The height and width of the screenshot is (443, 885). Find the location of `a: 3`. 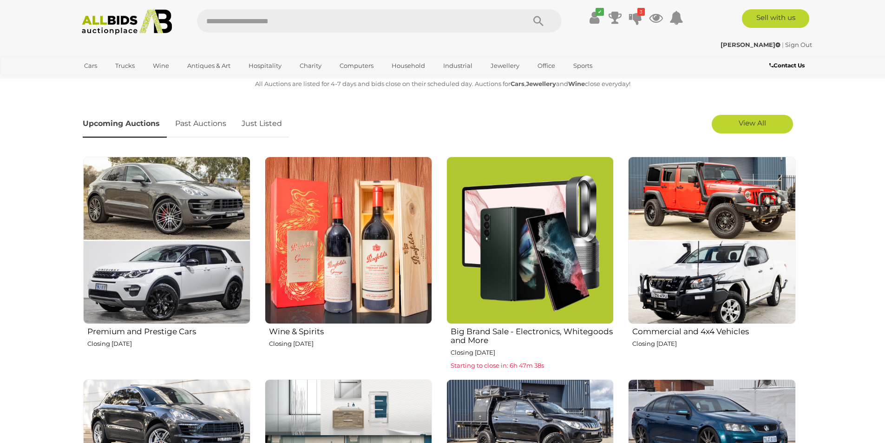

a: 3 is located at coordinates (636, 18).